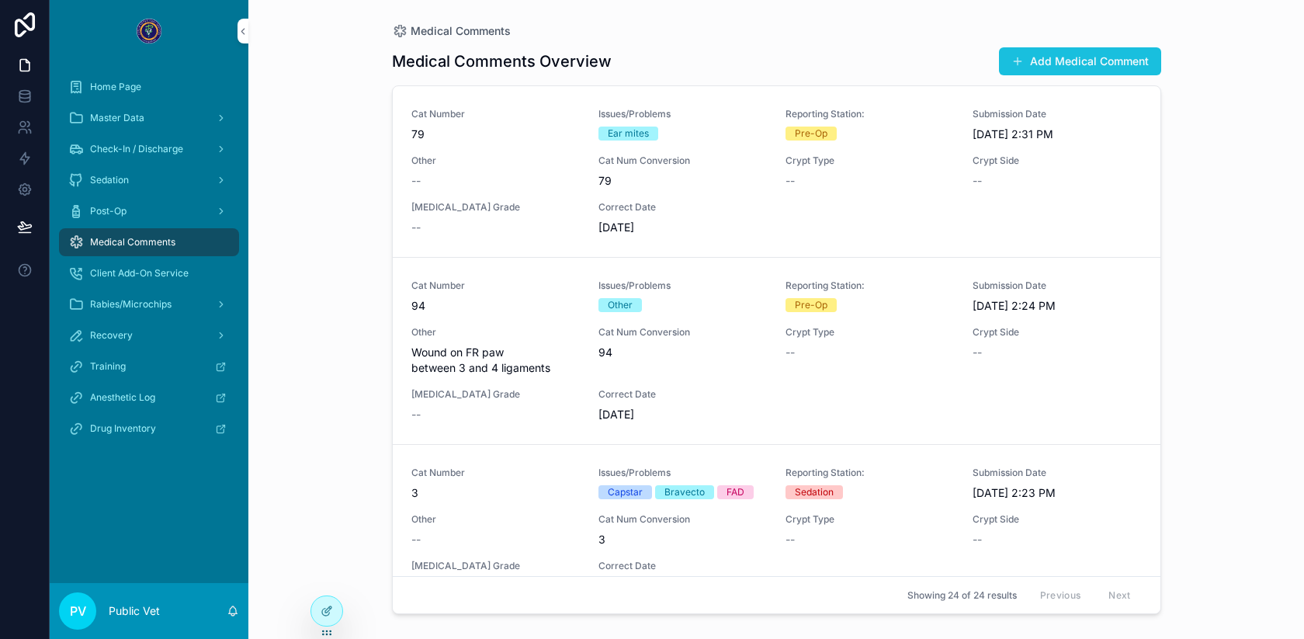  What do you see at coordinates (134, 611) in the screenshot?
I see `p: Public Vet` at bounding box center [134, 611].